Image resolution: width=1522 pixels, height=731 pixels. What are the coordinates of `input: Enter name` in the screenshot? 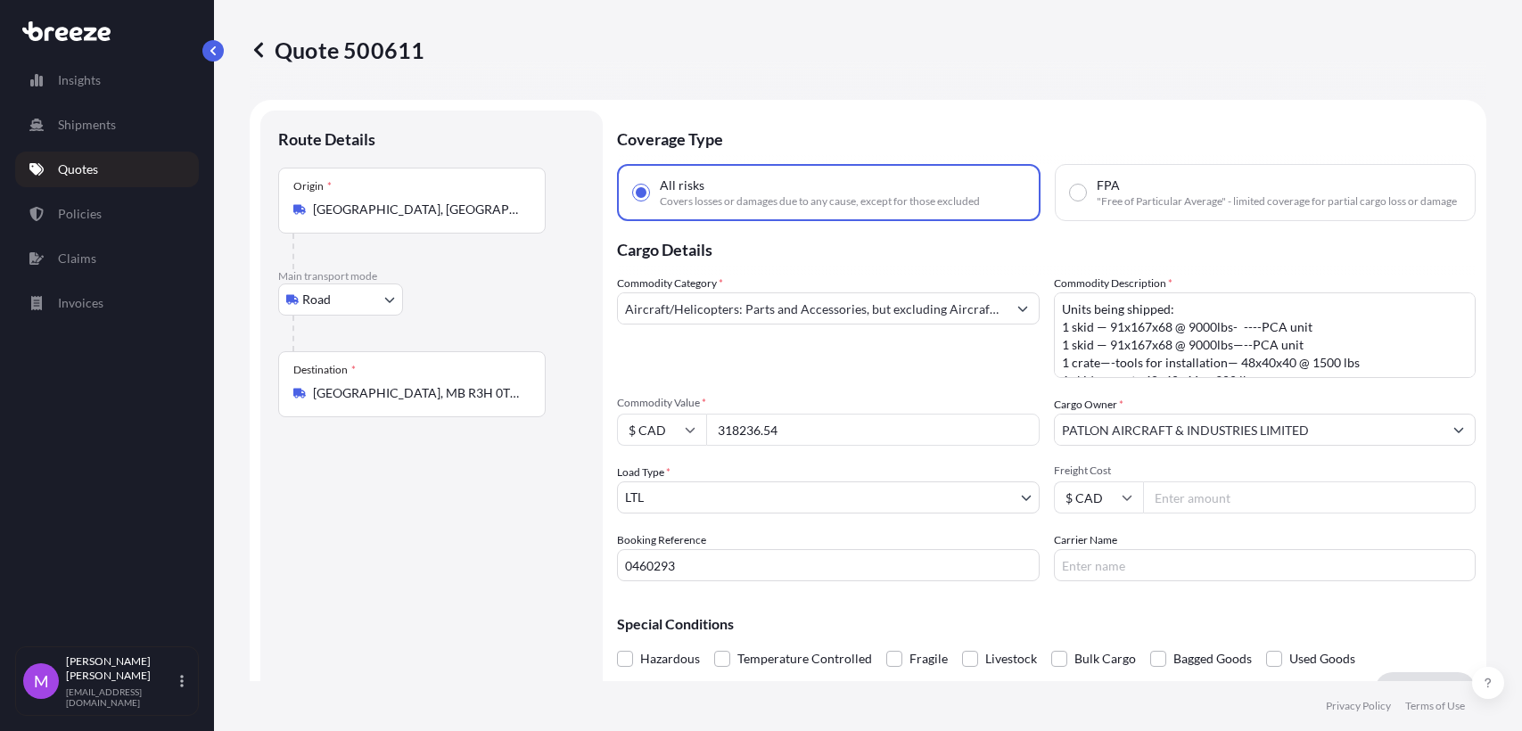 It's located at (1265, 565).